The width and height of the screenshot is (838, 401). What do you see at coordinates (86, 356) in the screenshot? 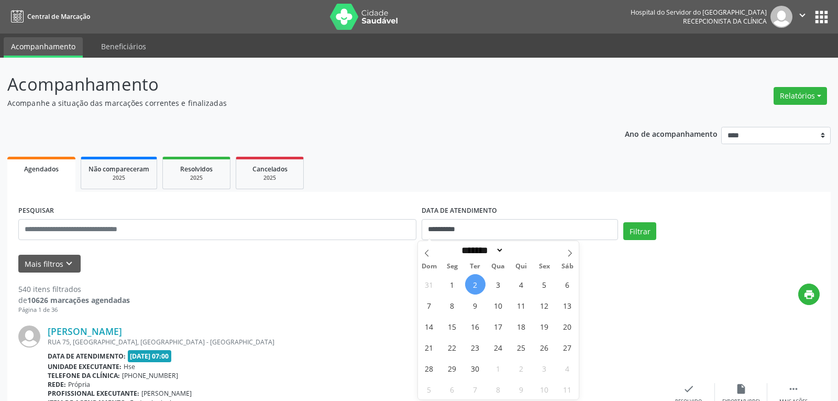
I see `b: Data de atendimento:` at bounding box center [86, 356].